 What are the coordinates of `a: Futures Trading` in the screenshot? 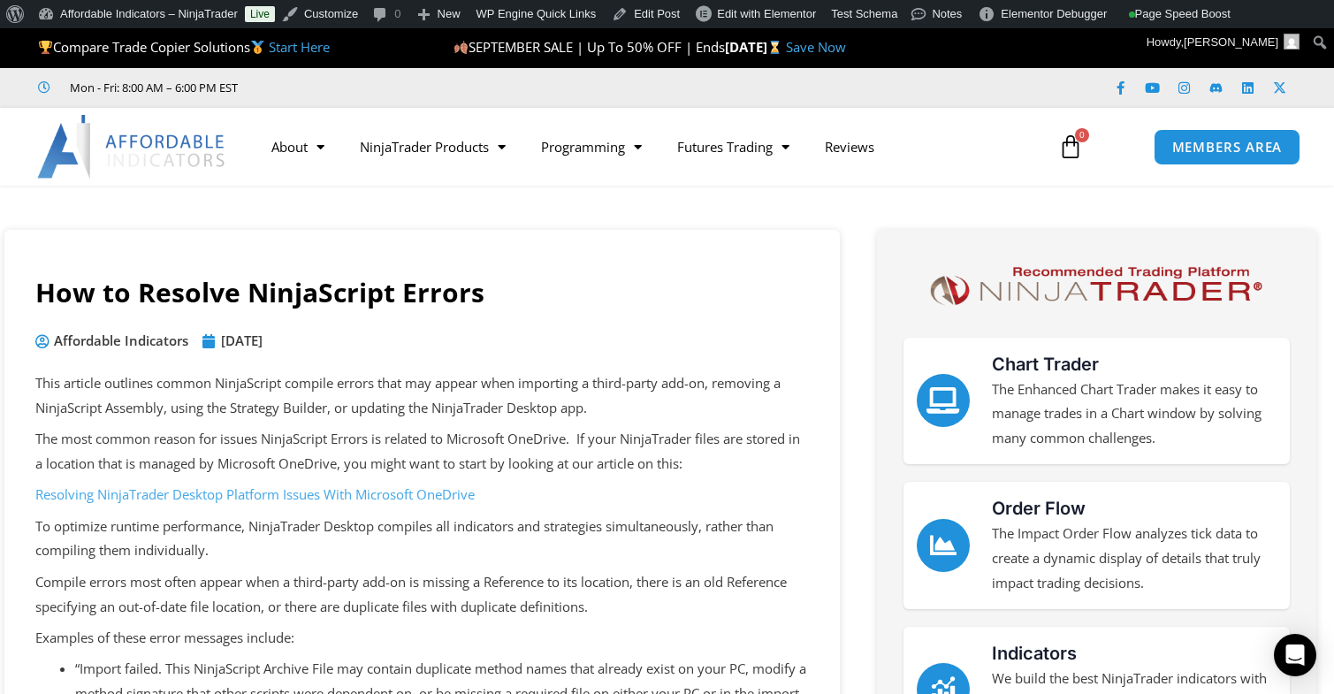 It's located at (733, 147).